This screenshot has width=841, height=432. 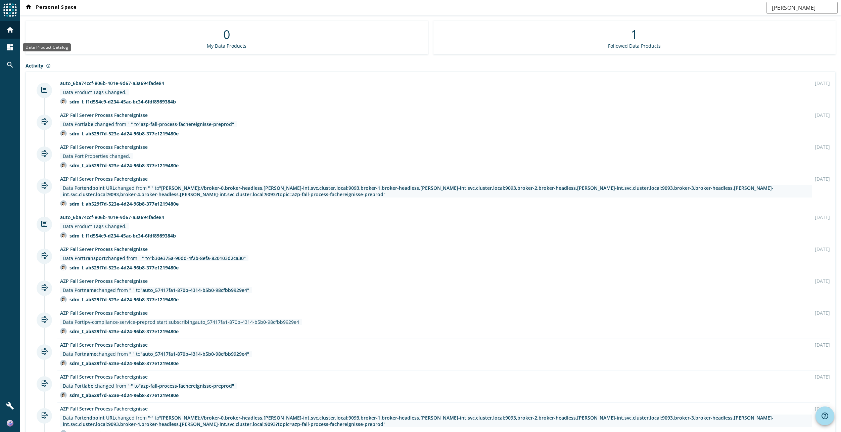 I want to click on mat-icon: info_outline, so click(x=48, y=66).